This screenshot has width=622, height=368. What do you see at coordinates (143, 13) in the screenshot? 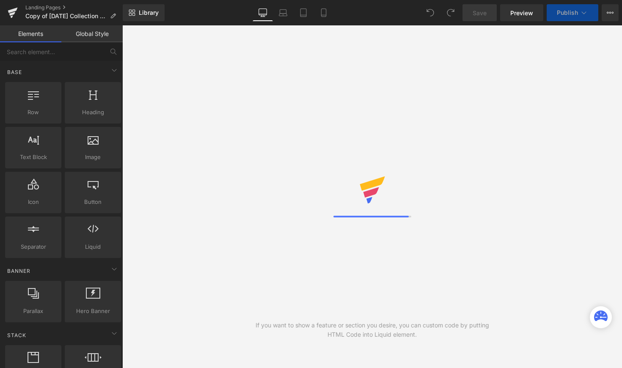
I see `a: New Library` at bounding box center [143, 13].